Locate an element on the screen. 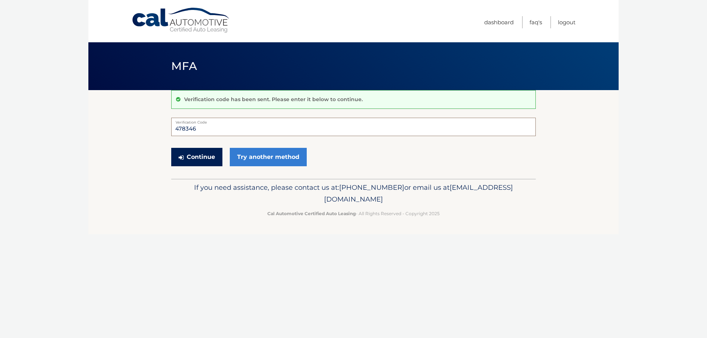 The width and height of the screenshot is (707, 338). a: FAQ's is located at coordinates (535, 22).